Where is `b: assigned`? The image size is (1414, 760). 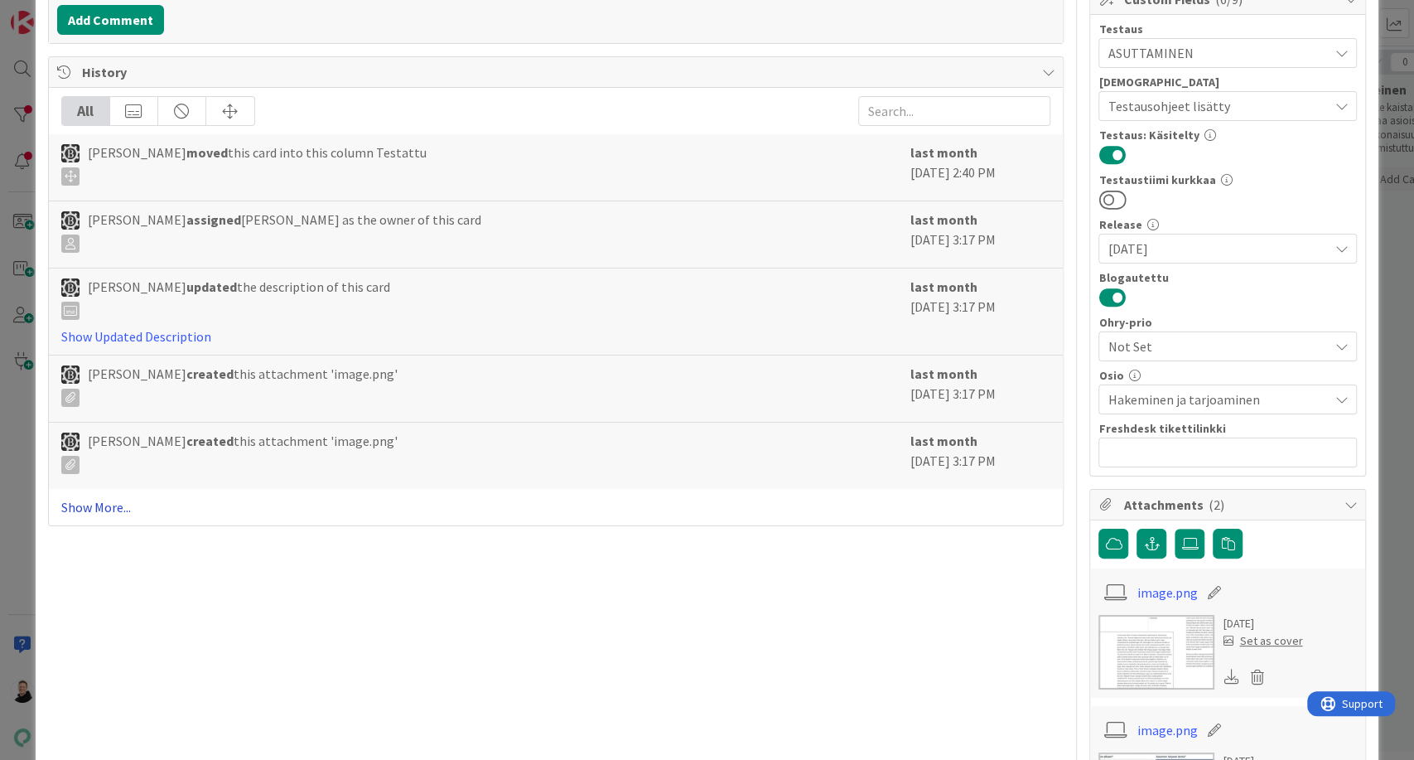
b: assigned is located at coordinates (214, 219).